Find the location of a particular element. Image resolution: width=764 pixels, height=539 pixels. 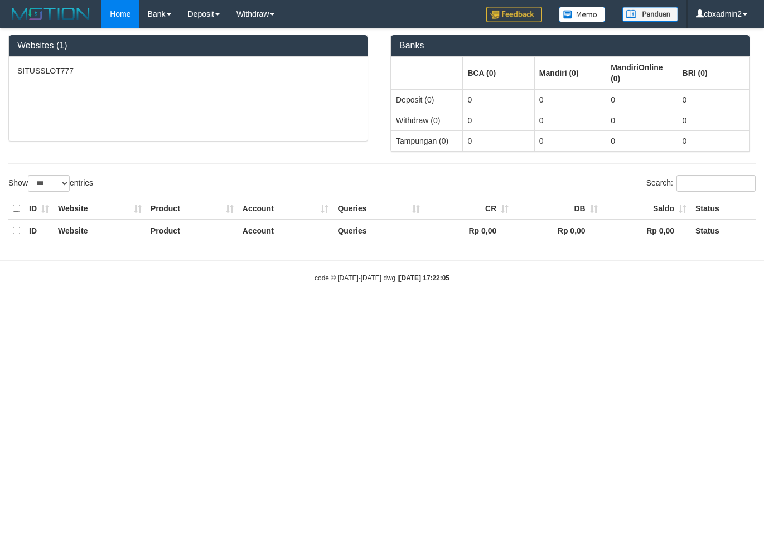

img: MOTION_logo.png is located at coordinates (51, 14).